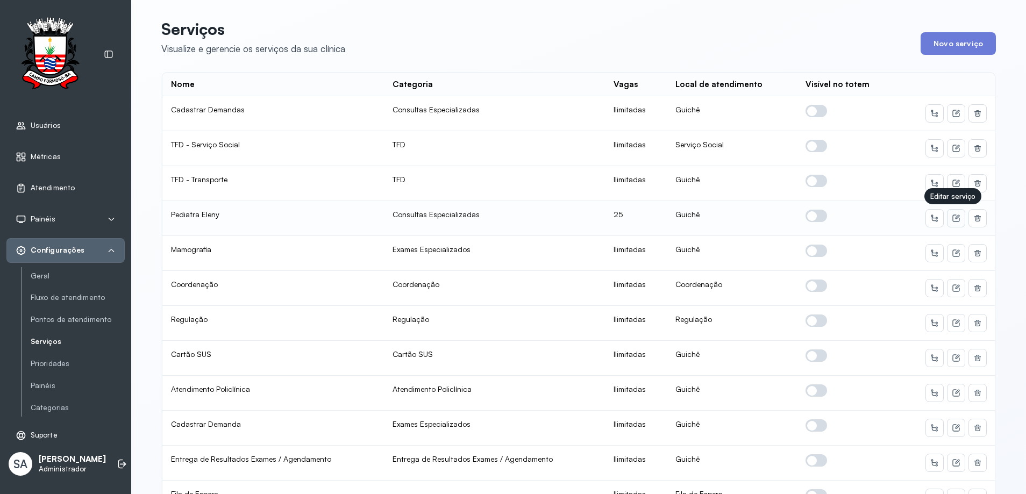 This screenshot has height=494, width=1026. I want to click on p: Administrador, so click(72, 469).